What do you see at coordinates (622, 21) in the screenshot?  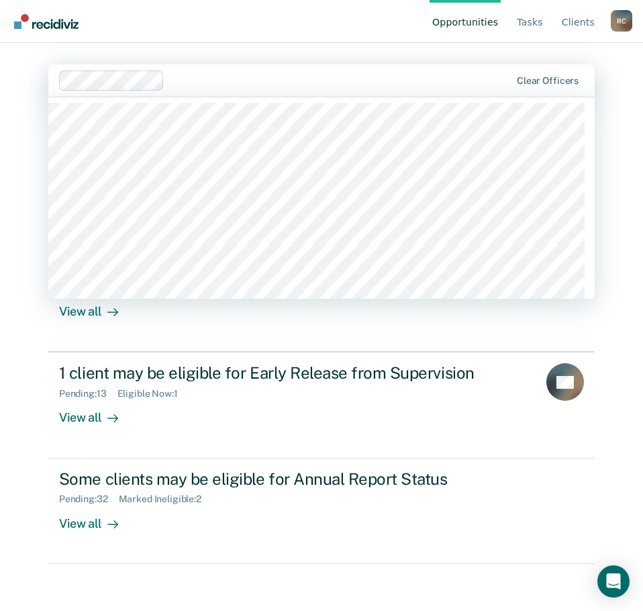 I see `button: Profile dropdown button` at bounding box center [622, 21].